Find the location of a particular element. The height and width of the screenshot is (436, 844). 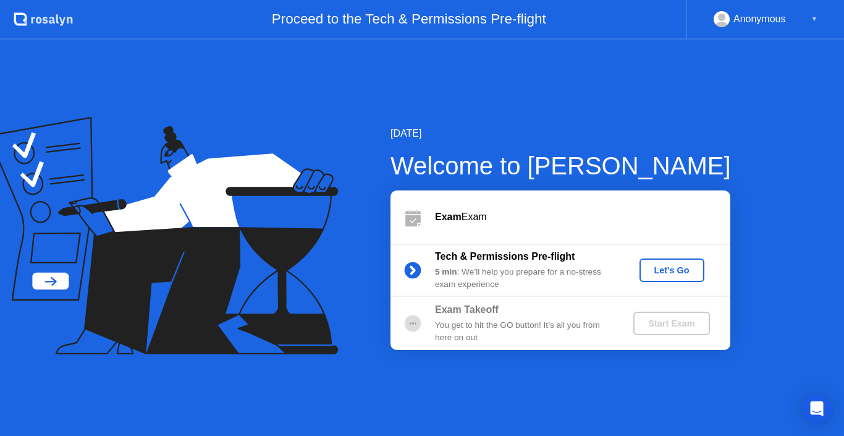

div: Start Exam is located at coordinates (671, 323).